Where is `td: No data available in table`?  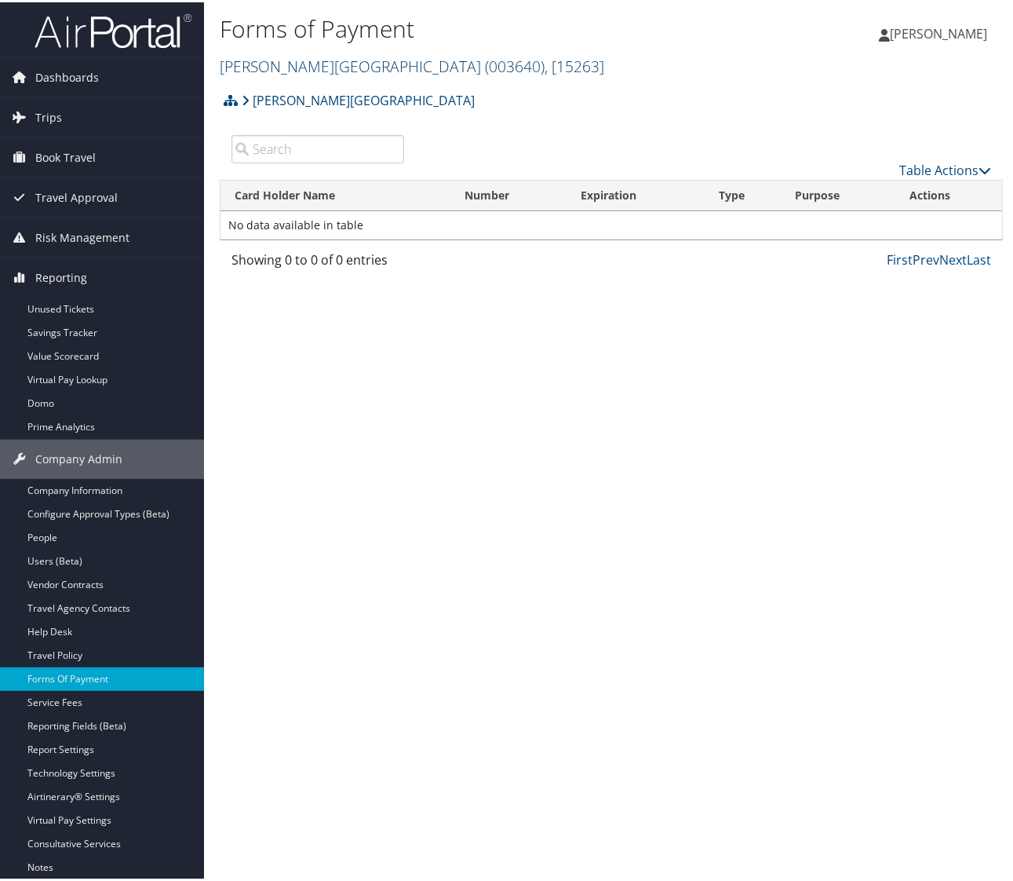 td: No data available in table is located at coordinates (611, 223).